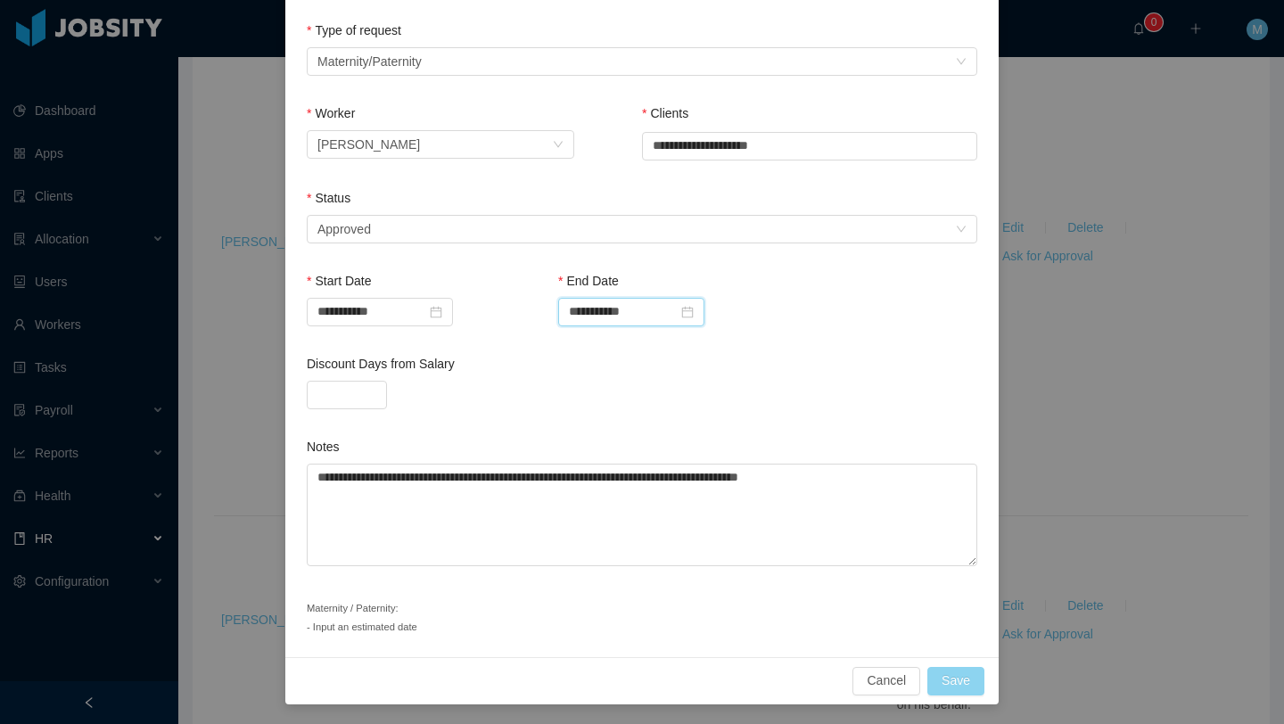 This screenshot has width=1284, height=724. What do you see at coordinates (354, 30) in the screenshot?
I see `label: Type of request` at bounding box center [354, 30].